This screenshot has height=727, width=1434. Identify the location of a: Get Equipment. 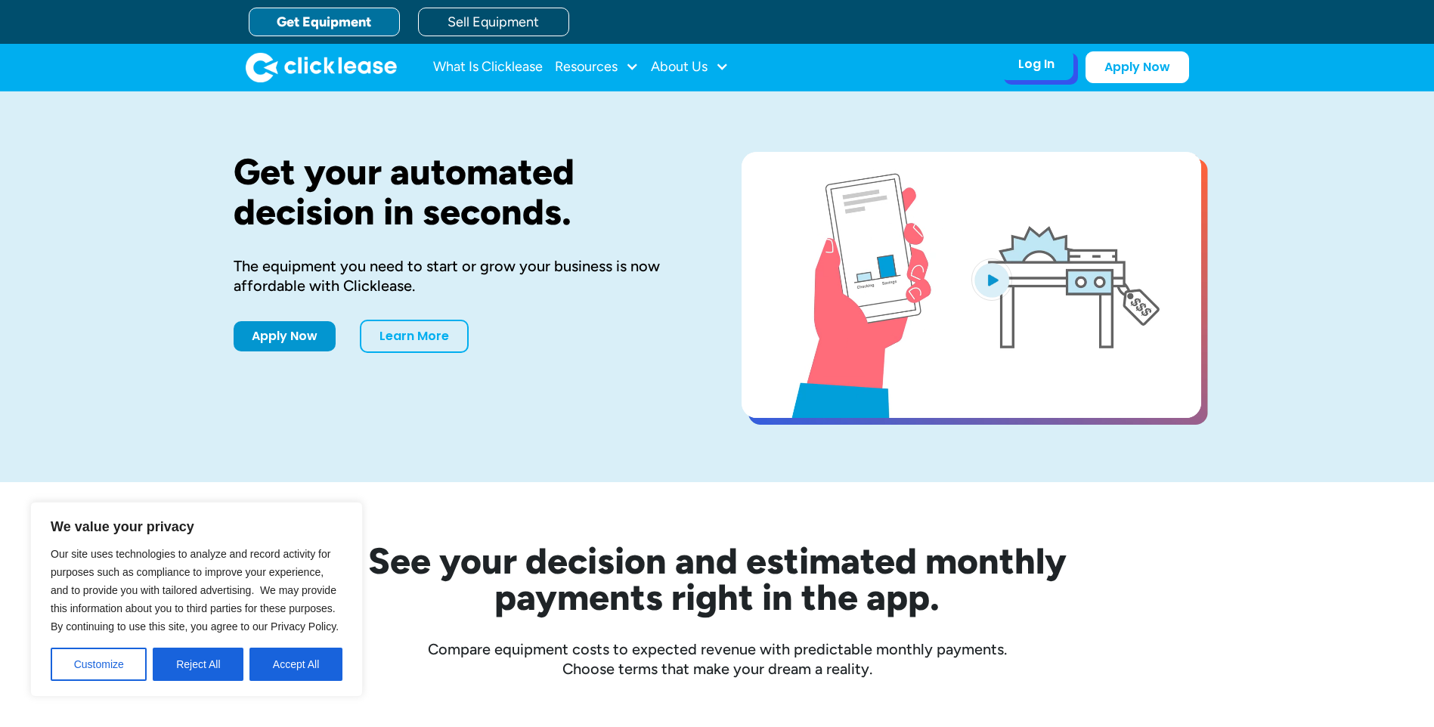
(324, 22).